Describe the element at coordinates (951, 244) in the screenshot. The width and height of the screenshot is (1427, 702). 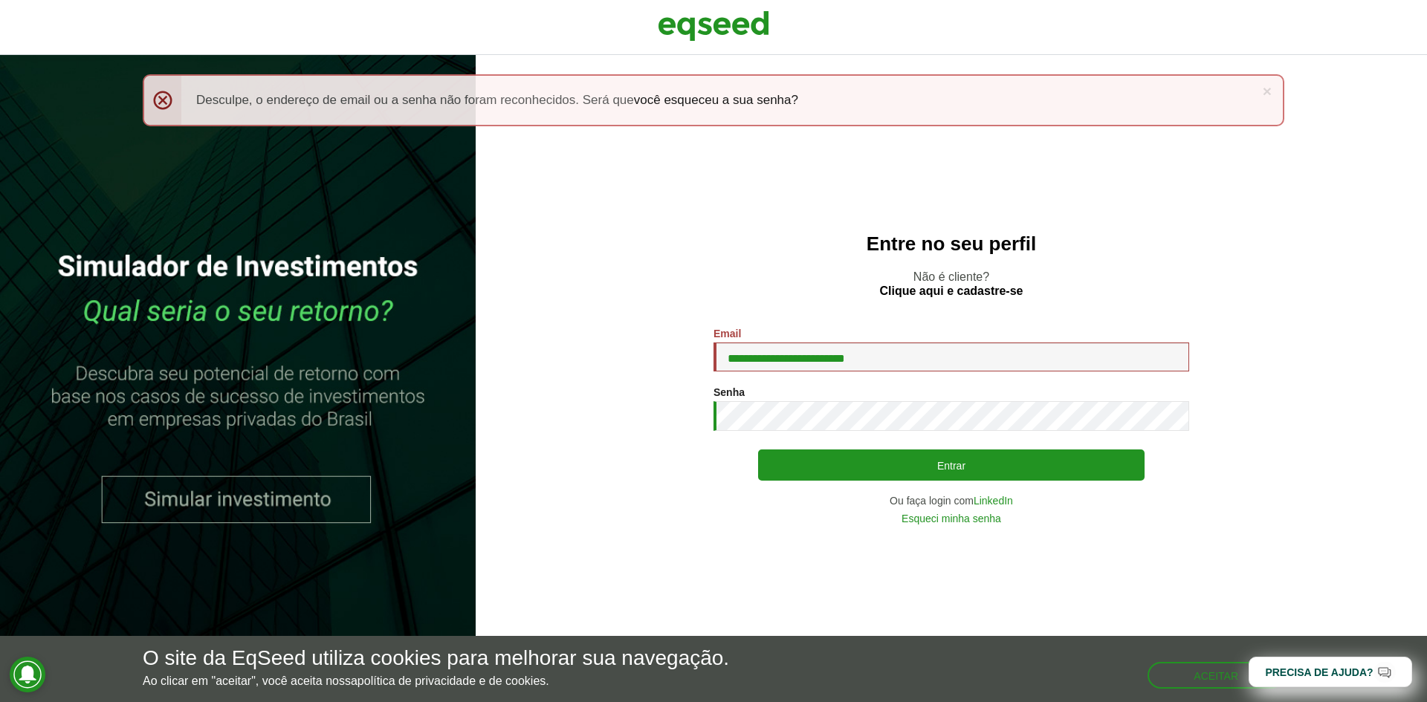
I see `h2: Entre no seu perfil` at that location.